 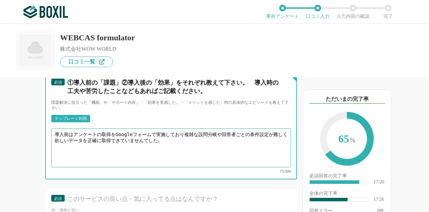 What do you see at coordinates (347, 176) in the screenshot?
I see `div: 必須回答の完了率` at bounding box center [347, 176].